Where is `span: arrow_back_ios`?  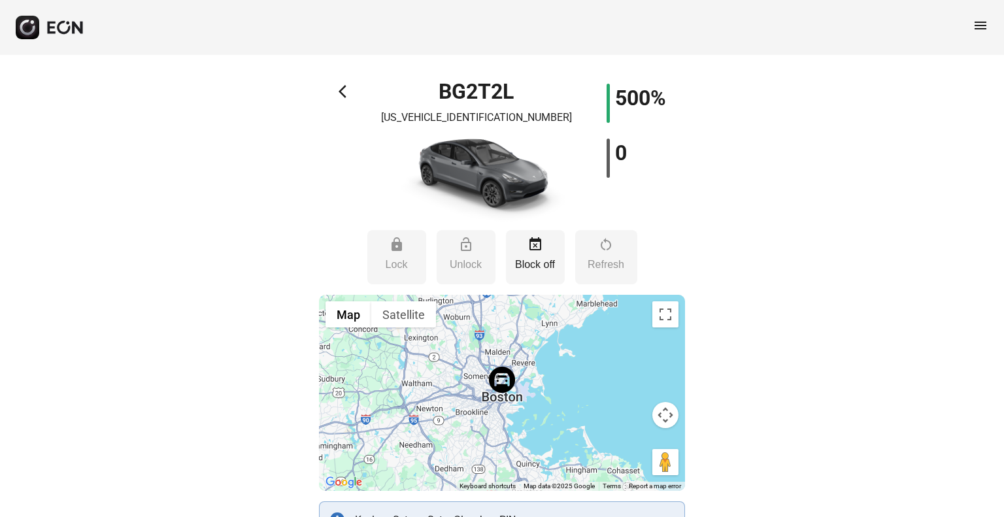 span: arrow_back_ios is located at coordinates (347, 92).